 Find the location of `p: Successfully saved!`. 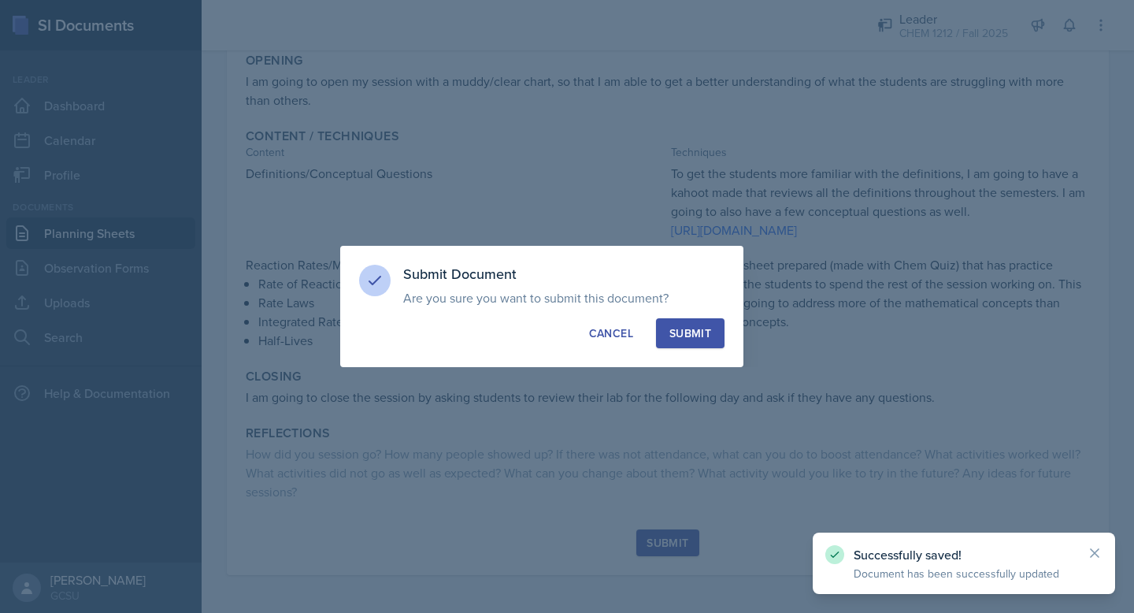

p: Successfully saved! is located at coordinates (964, 554).